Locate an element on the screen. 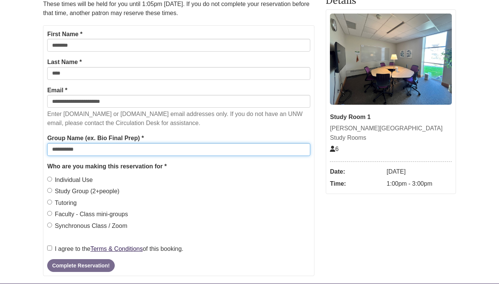 The image size is (499, 284). dd: 1:00pm - 3:00pm is located at coordinates (419, 184).